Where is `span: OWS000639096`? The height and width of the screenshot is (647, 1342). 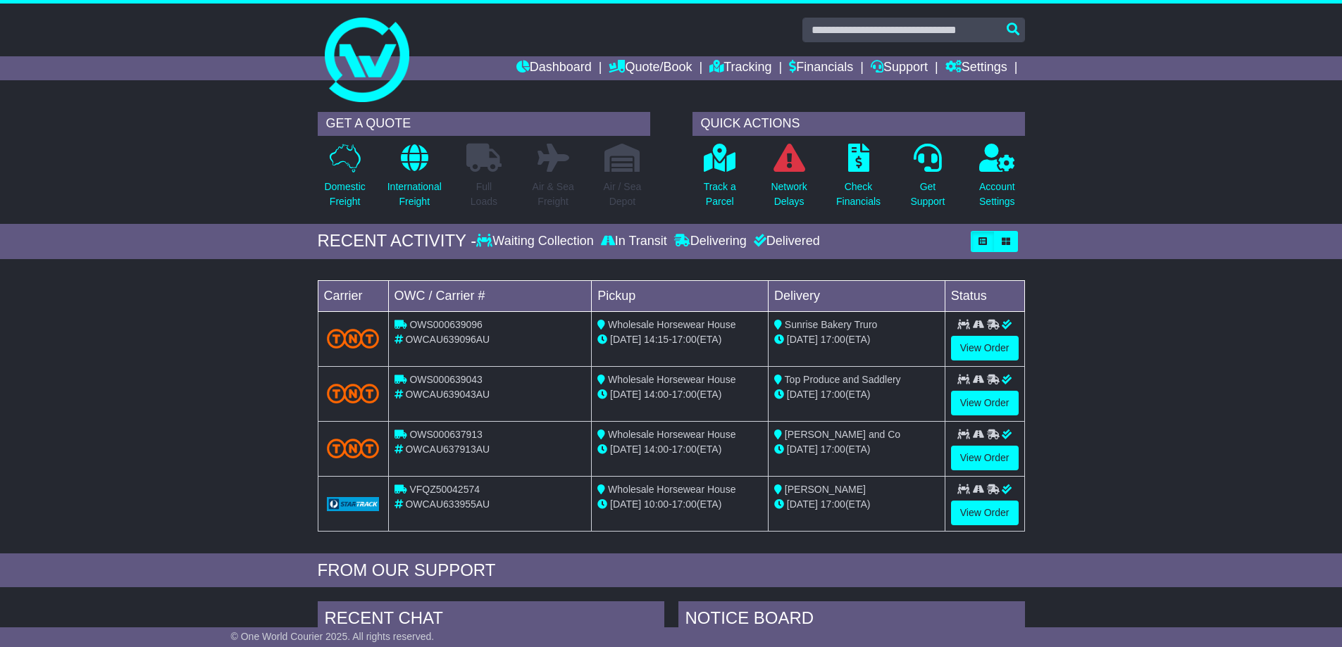
span: OWS000639096 is located at coordinates (446, 325).